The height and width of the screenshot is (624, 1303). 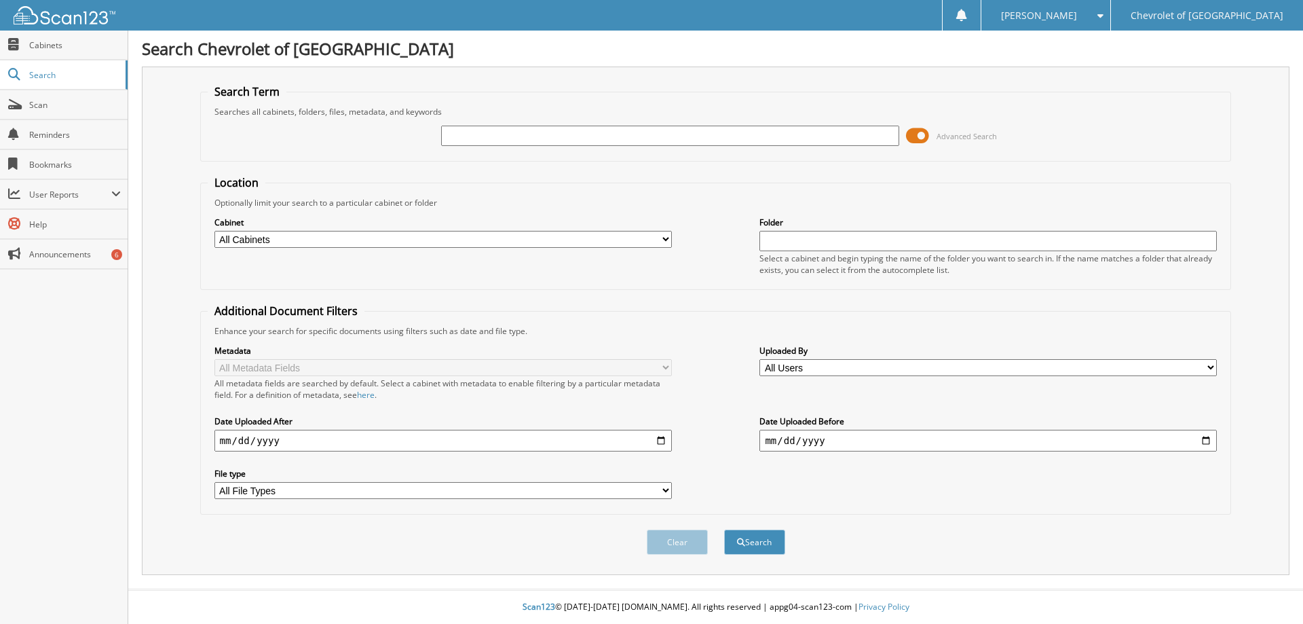 I want to click on div: Select a cabinet and begin typing the name of the folder you want to search in. If the name match..., so click(x=988, y=264).